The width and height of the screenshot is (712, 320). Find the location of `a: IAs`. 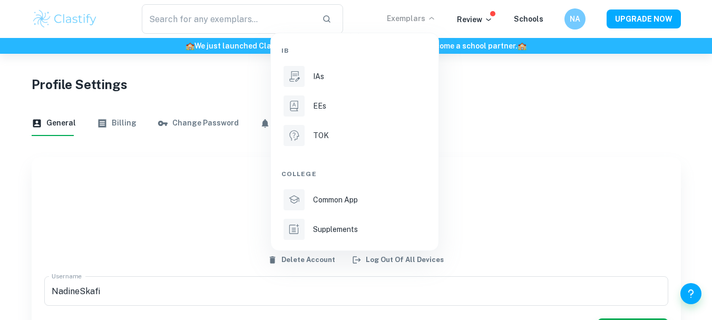

a: IAs is located at coordinates (355, 76).